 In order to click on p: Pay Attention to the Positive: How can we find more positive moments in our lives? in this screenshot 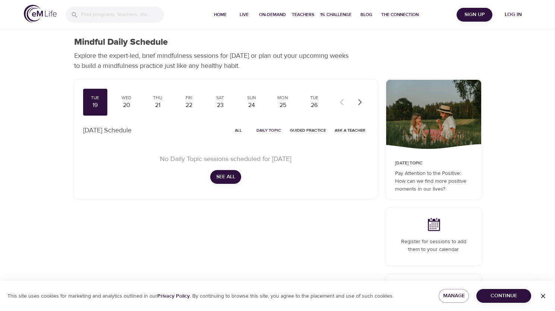, I will do `click(434, 181)`.